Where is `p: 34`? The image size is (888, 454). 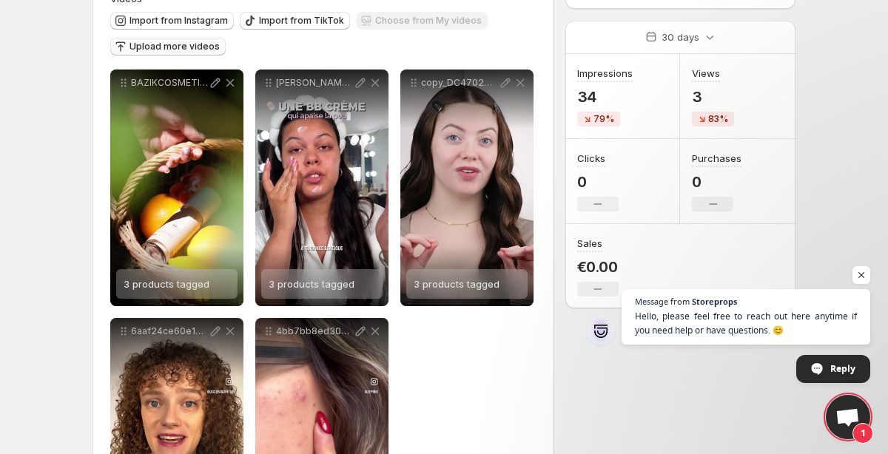 p: 34 is located at coordinates (604, 97).